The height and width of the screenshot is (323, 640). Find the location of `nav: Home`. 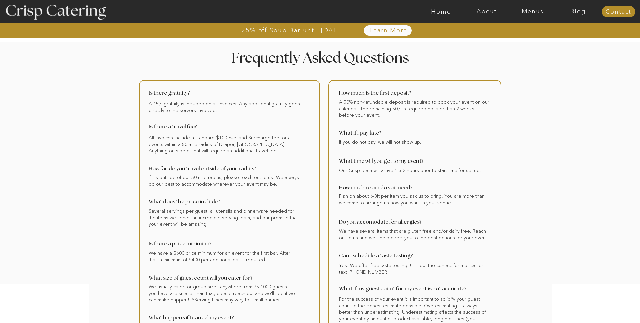

nav: Home is located at coordinates (441, 12).